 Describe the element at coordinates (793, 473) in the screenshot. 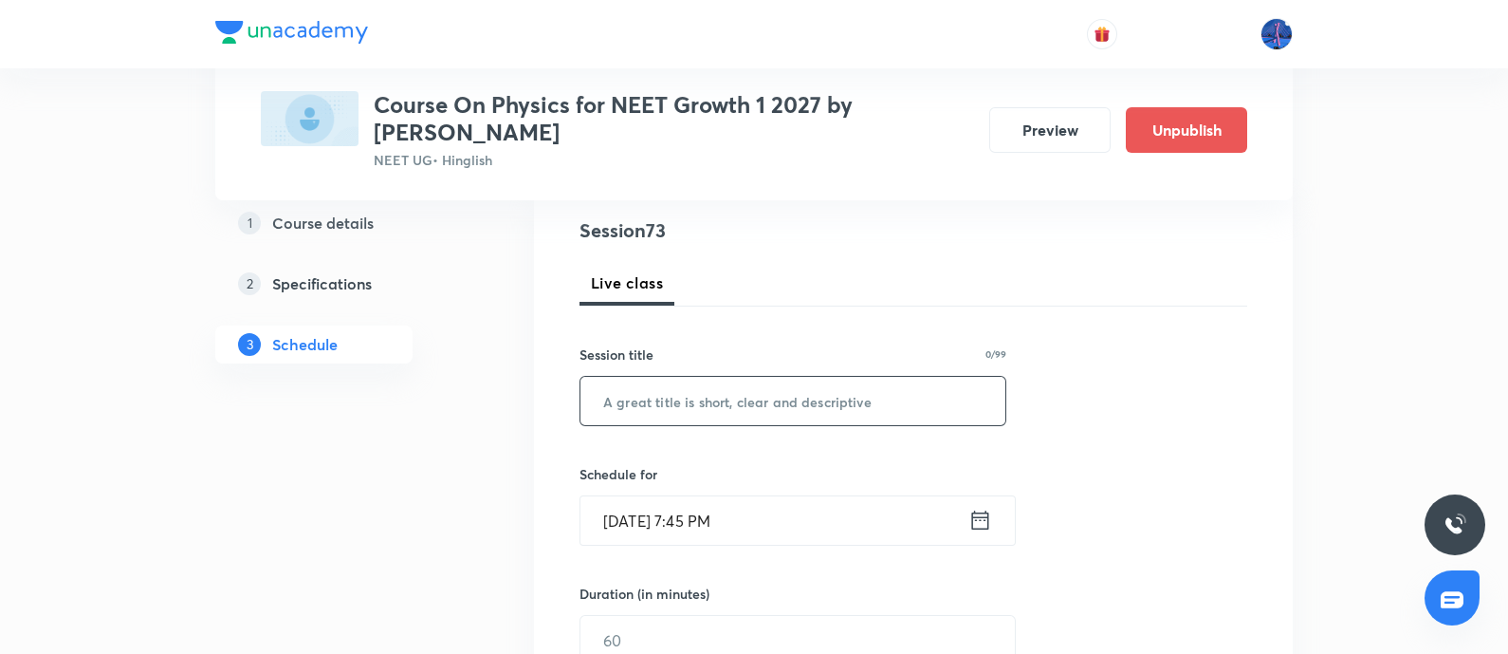

I see `h6: Schedule for` at that location.